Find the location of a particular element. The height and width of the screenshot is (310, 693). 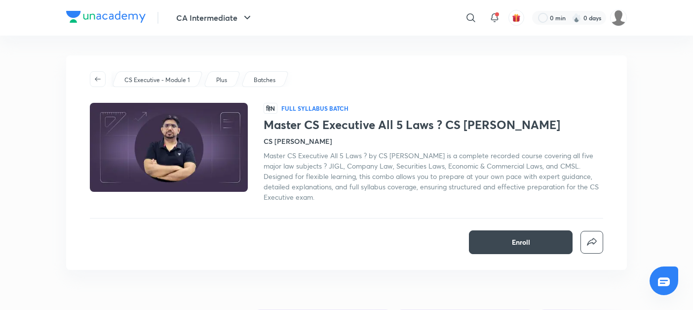

img: adnan is located at coordinates (619, 18).